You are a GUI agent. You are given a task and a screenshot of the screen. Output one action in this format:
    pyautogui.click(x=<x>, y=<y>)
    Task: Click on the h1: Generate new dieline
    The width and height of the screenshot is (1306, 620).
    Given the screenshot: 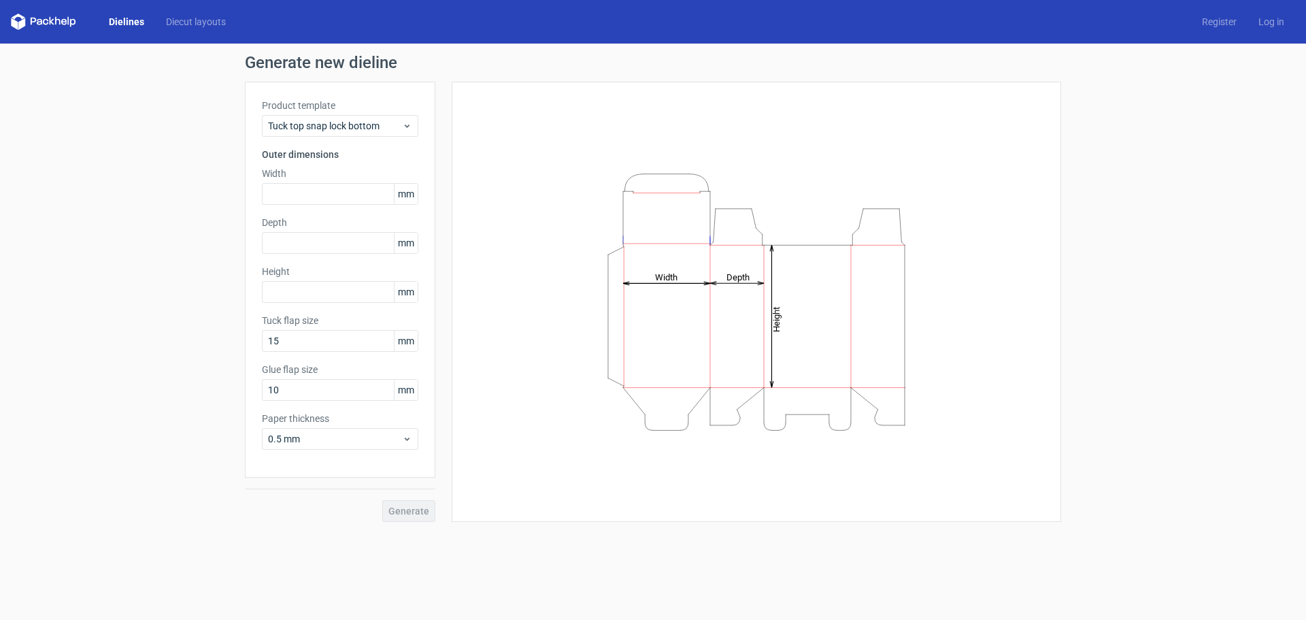 What is the action you would take?
    pyautogui.click(x=653, y=63)
    